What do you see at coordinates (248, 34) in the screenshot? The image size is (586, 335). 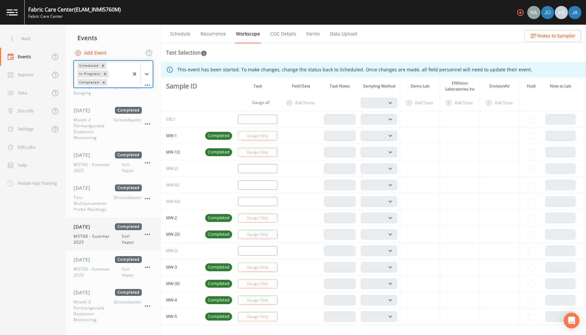 I see `a: Workscope` at bounding box center [248, 34].